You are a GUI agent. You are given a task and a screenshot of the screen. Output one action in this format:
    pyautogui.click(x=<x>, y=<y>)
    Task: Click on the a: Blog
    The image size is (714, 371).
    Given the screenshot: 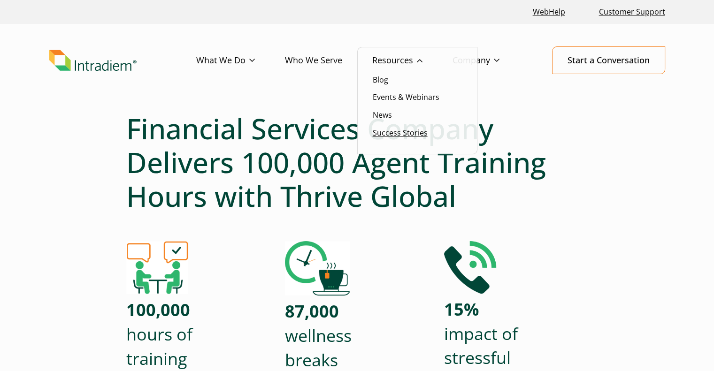 What is the action you would take?
    pyautogui.click(x=380, y=80)
    